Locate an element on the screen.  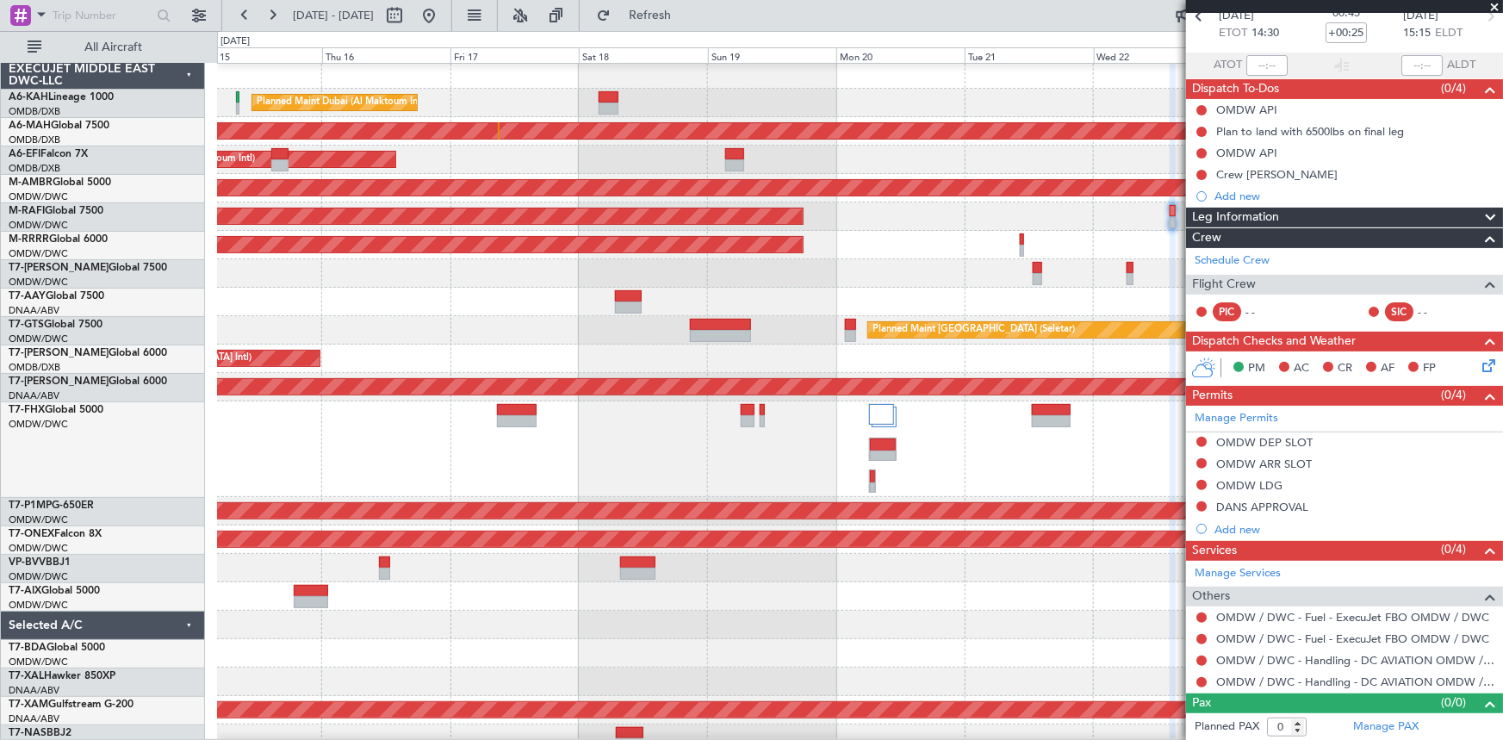
span: Others is located at coordinates (1211, 596).